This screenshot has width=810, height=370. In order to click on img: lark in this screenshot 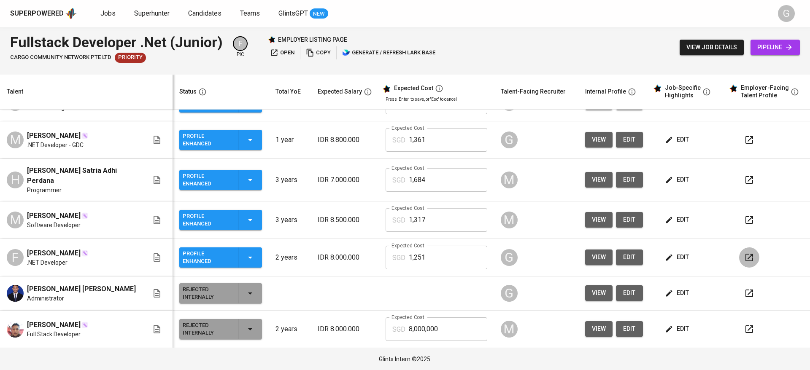, I will do `click(346, 53)`.